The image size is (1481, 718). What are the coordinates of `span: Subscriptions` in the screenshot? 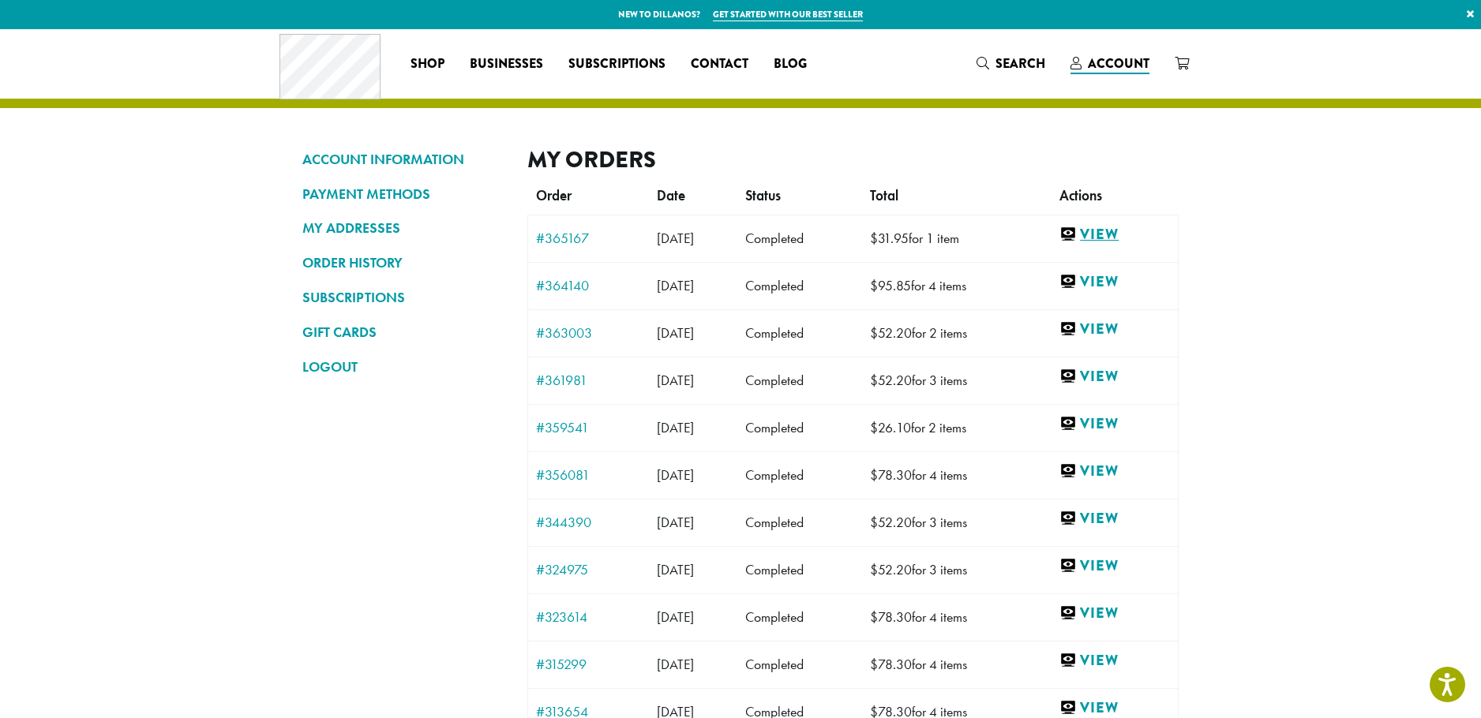 It's located at (617, 64).